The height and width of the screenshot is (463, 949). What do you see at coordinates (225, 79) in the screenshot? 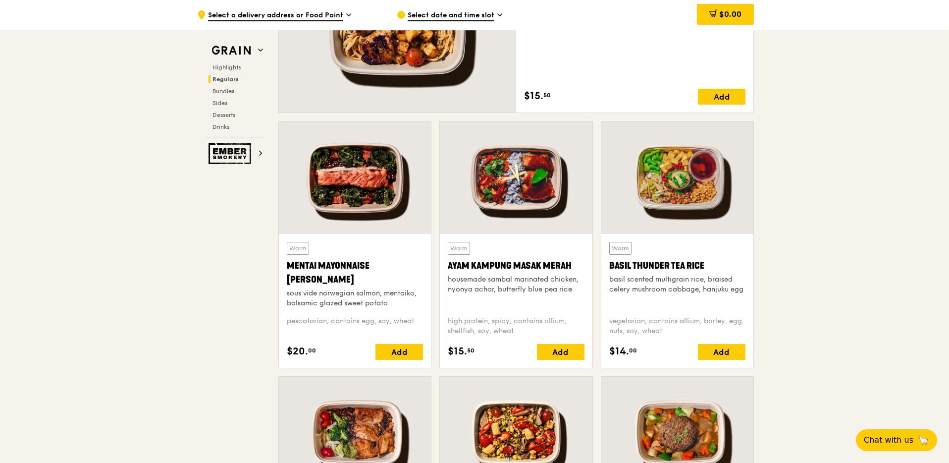
I see `span: Regulars` at bounding box center [225, 79].